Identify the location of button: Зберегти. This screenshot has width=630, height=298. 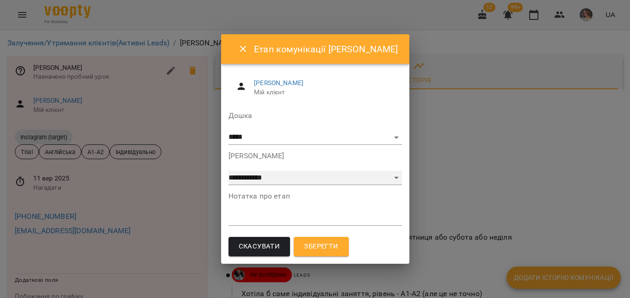
(321, 247).